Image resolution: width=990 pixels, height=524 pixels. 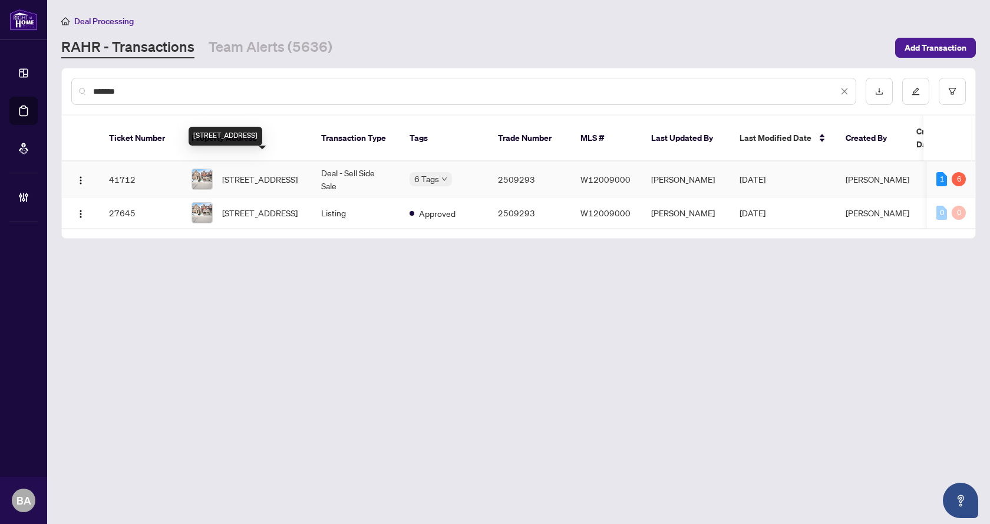 What do you see at coordinates (270, 48) in the screenshot?
I see `a: Team Alerts (5636)` at bounding box center [270, 48].